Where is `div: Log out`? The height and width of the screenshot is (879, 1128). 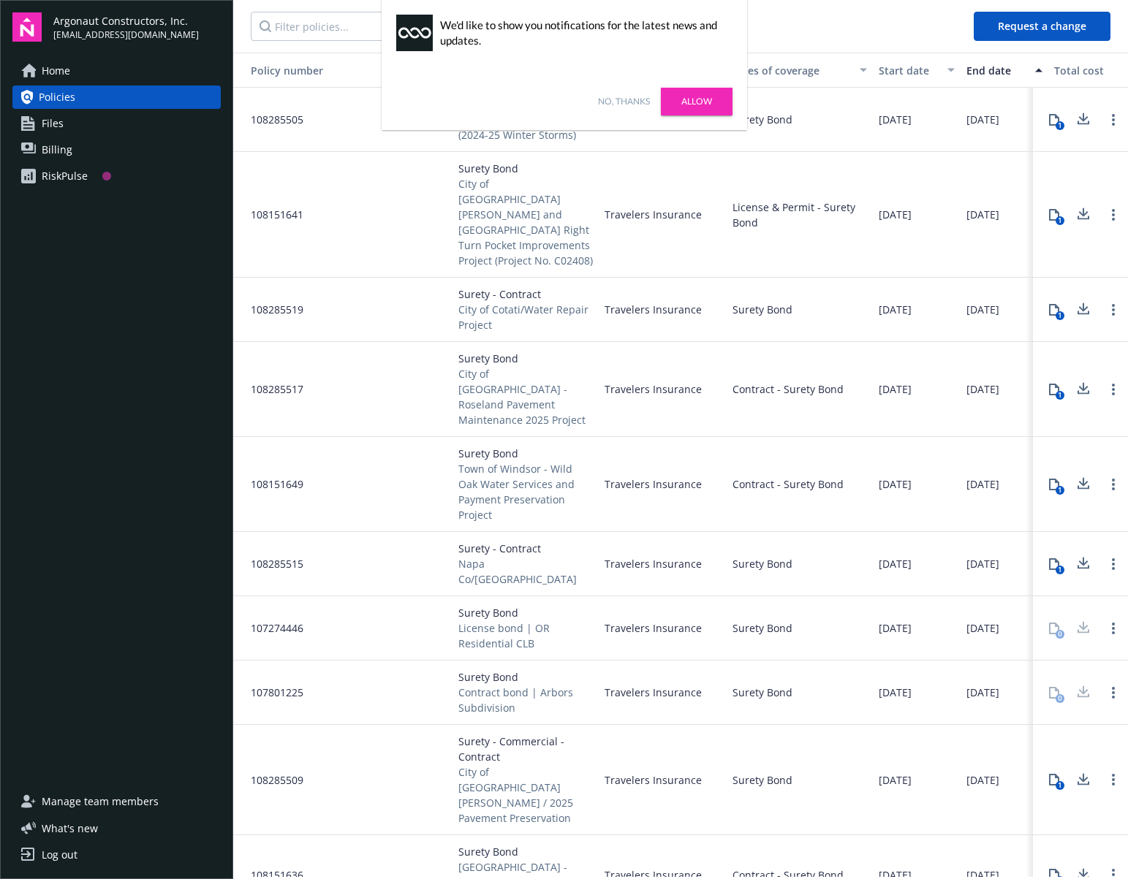 div: Log out is located at coordinates (59, 855).